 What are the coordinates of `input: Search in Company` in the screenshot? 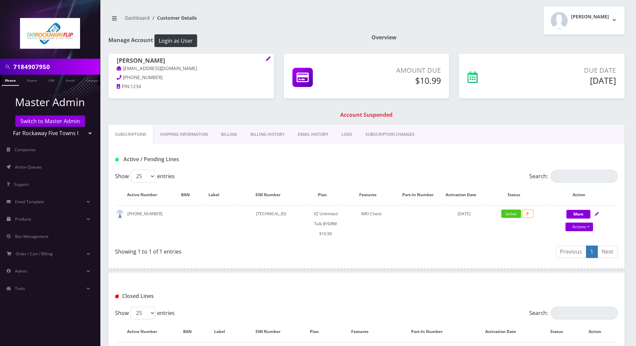 It's located at (56, 67).